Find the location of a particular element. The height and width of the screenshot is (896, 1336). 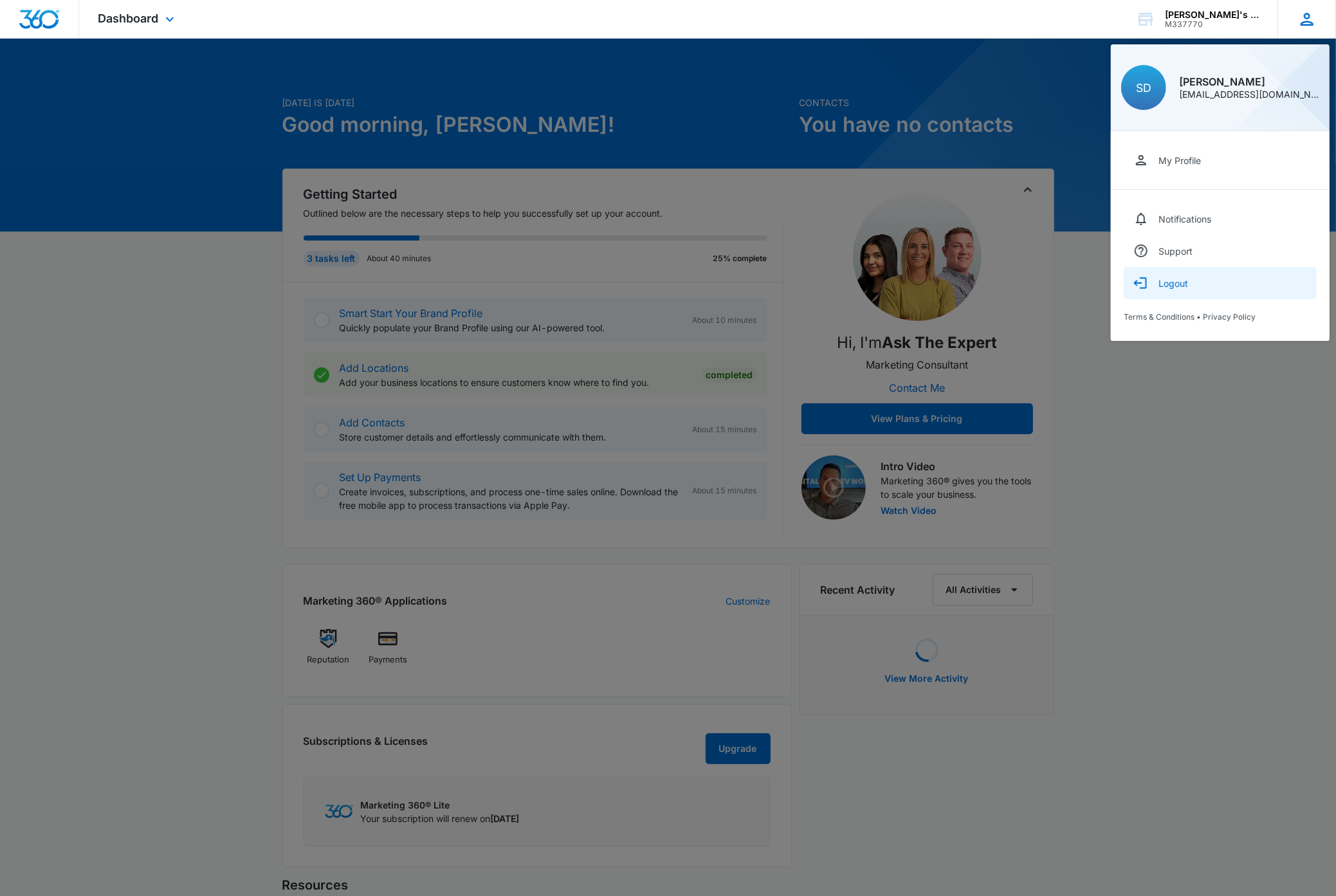

span: Dashboard is located at coordinates (128, 18).